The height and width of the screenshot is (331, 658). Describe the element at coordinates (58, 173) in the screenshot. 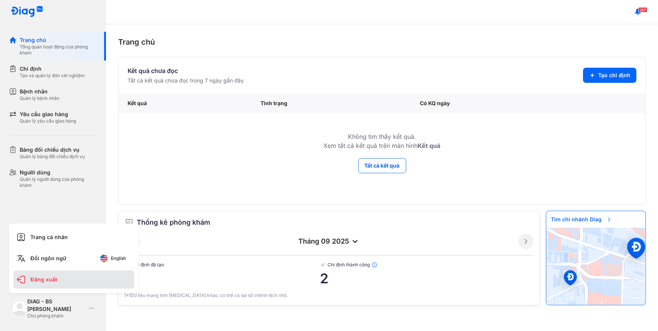

I see `div: Người dùng` at that location.